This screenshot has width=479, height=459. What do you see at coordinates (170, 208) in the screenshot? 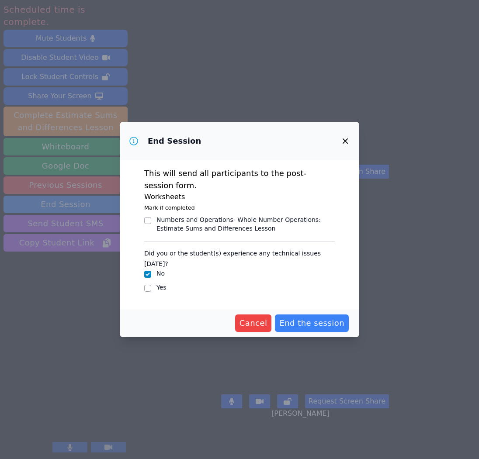
I see `small: Mark if completed` at bounding box center [170, 208].